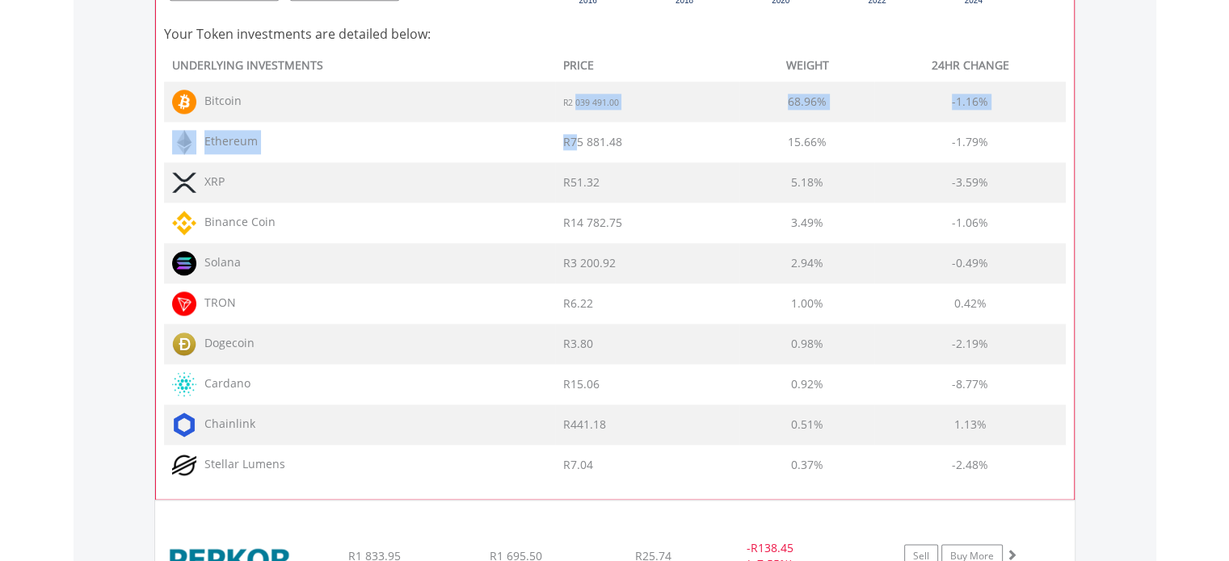  Describe the element at coordinates (184, 425) in the screenshot. I see `img: TOKEN.LINK.png` at that location.